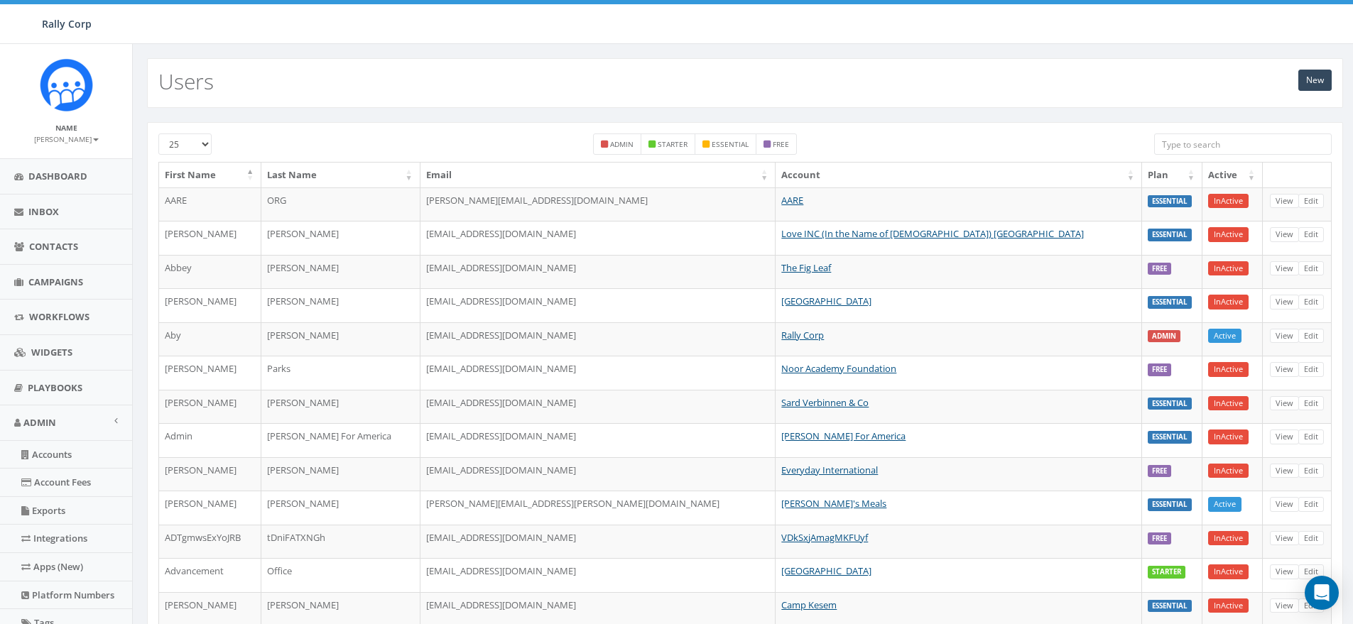 The width and height of the screenshot is (1353, 624). I want to click on th: Last Name: activate to sort column ascending, so click(340, 175).